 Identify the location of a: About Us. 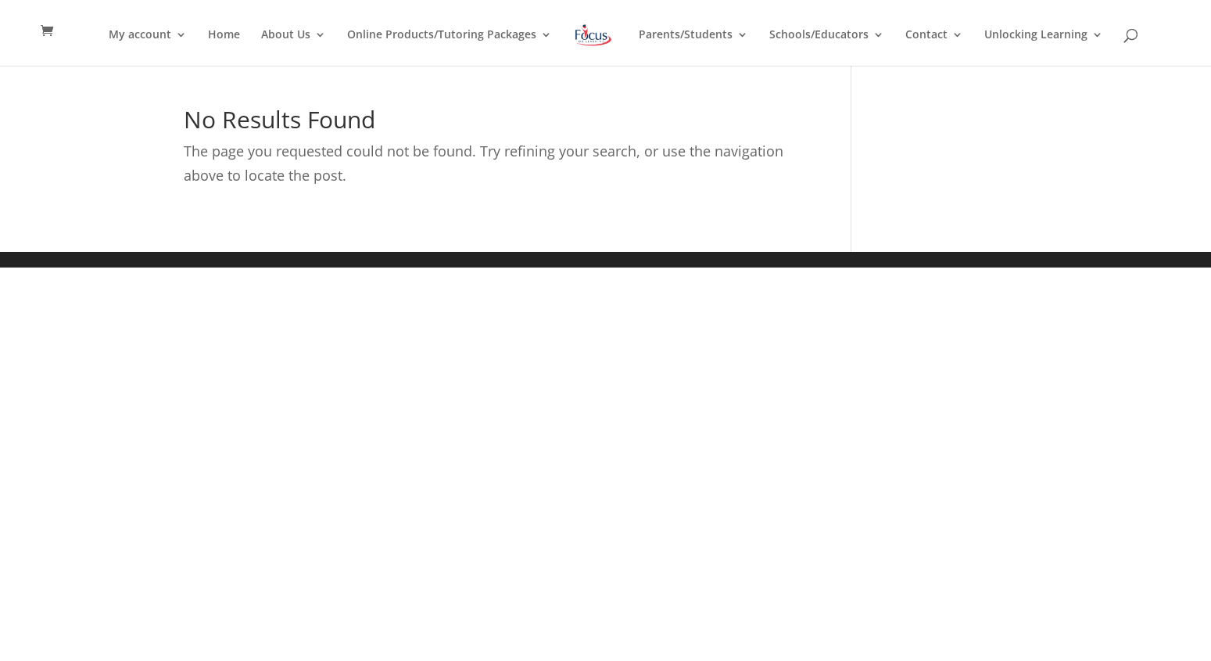
(293, 47).